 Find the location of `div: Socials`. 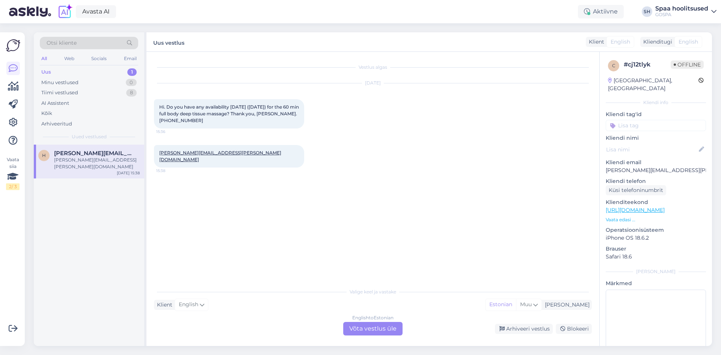

div: Socials is located at coordinates (99, 59).